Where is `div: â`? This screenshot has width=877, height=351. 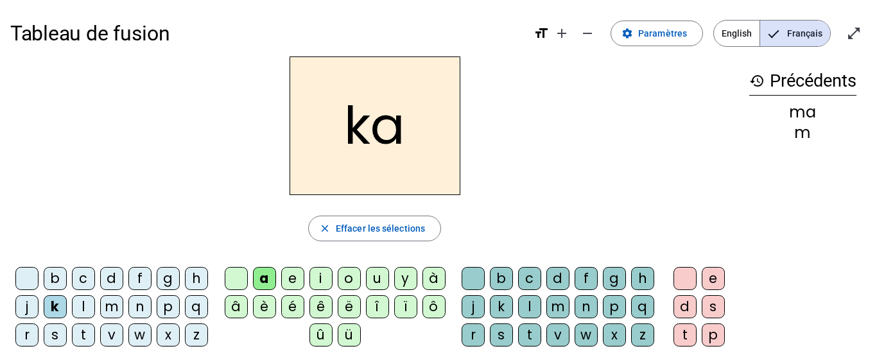 div: â is located at coordinates (236, 307).